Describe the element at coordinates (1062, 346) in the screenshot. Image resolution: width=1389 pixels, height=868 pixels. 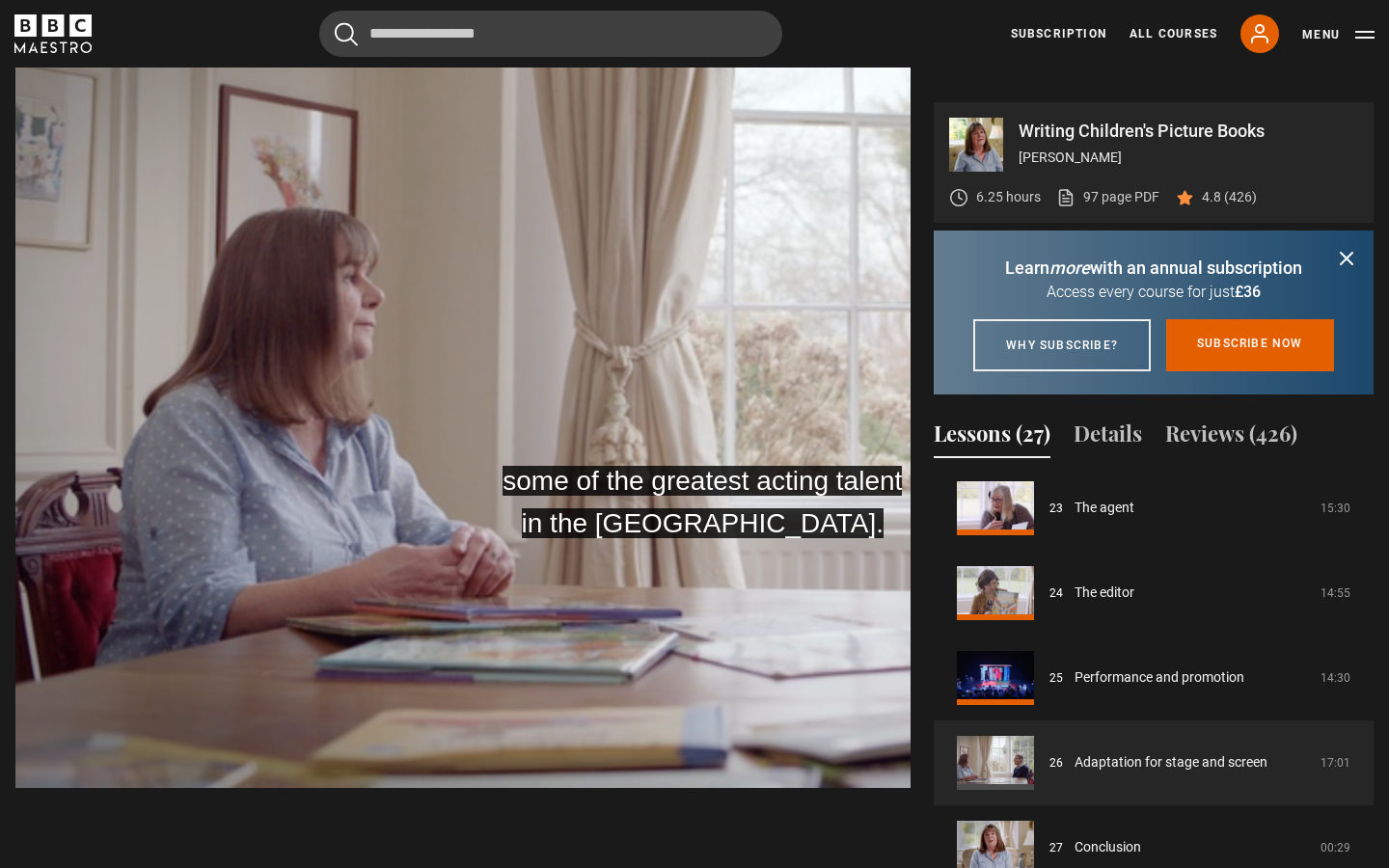
I see `a: Why subscribe?` at that location.